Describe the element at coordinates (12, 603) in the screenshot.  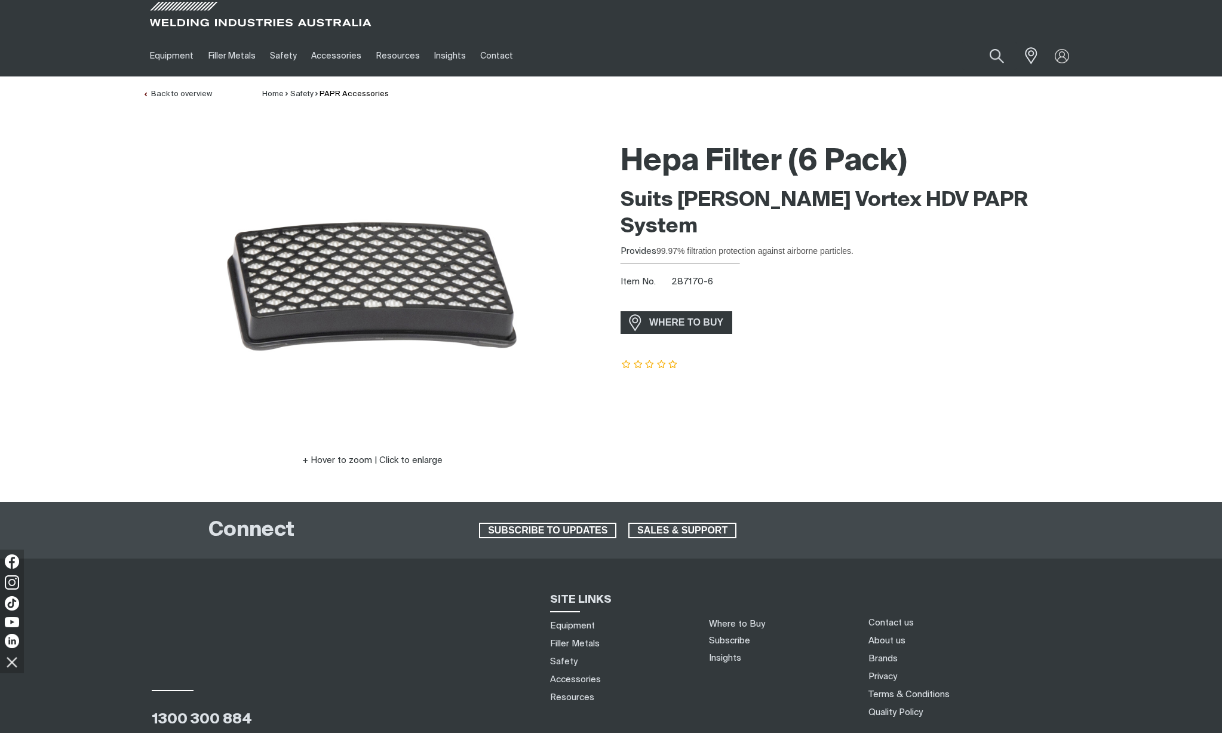
I see `img: TikTok` at that location.